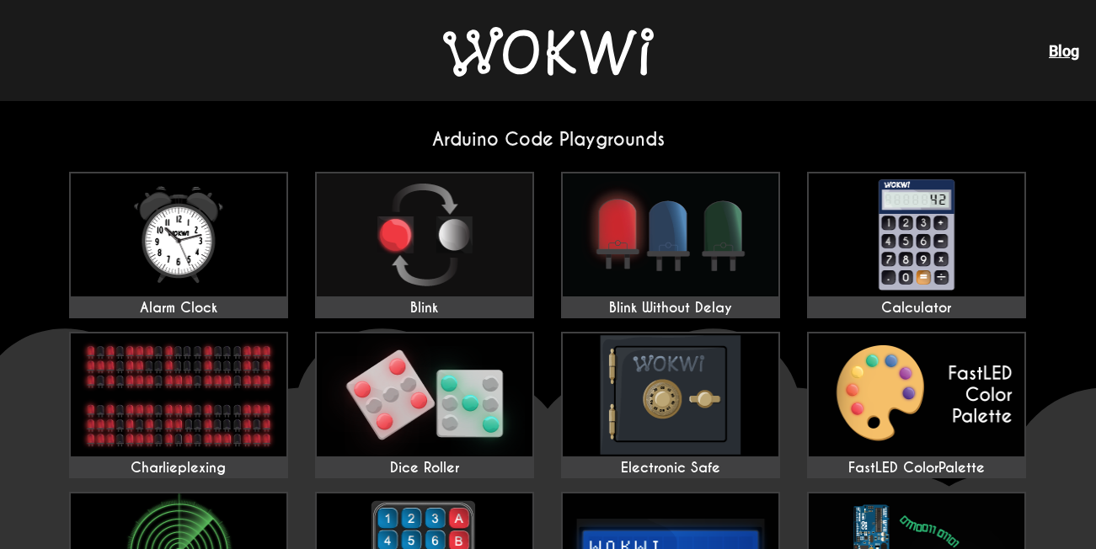 This screenshot has width=1096, height=549. Describe the element at coordinates (179, 469) in the screenshot. I see `div: Charlieplexing` at that location.